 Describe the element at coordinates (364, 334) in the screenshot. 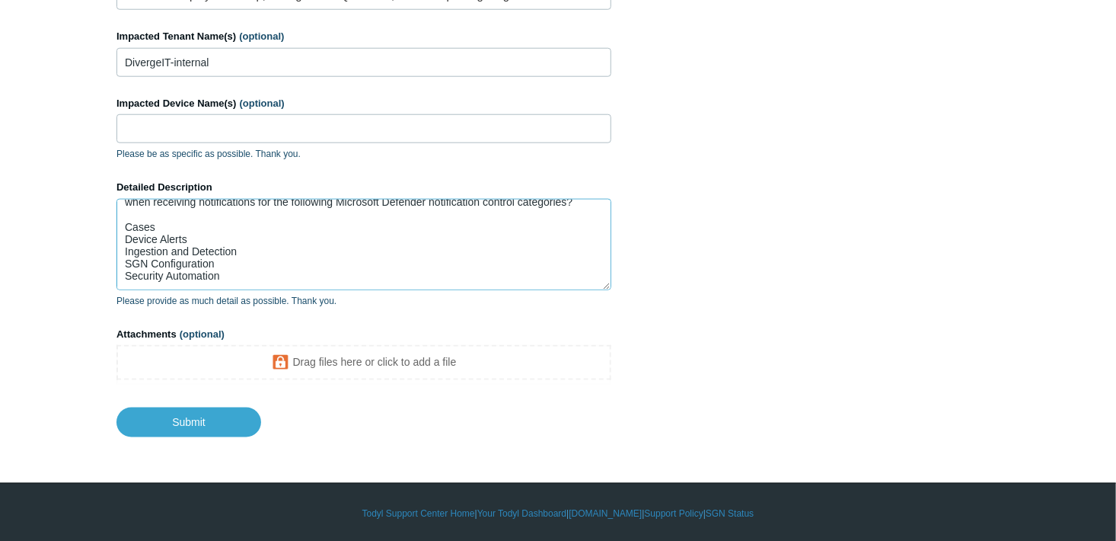

I see `label: Attachments` at that location.